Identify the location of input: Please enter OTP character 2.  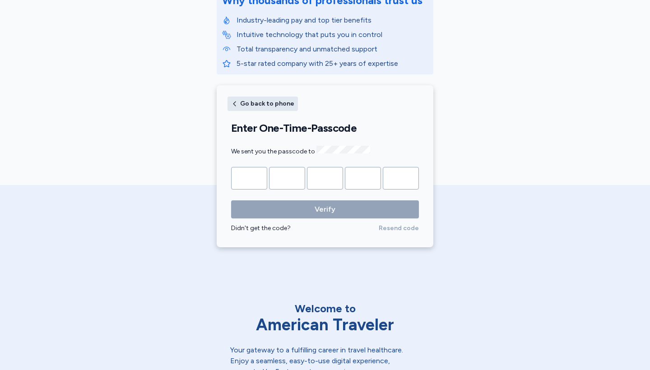
(287, 178).